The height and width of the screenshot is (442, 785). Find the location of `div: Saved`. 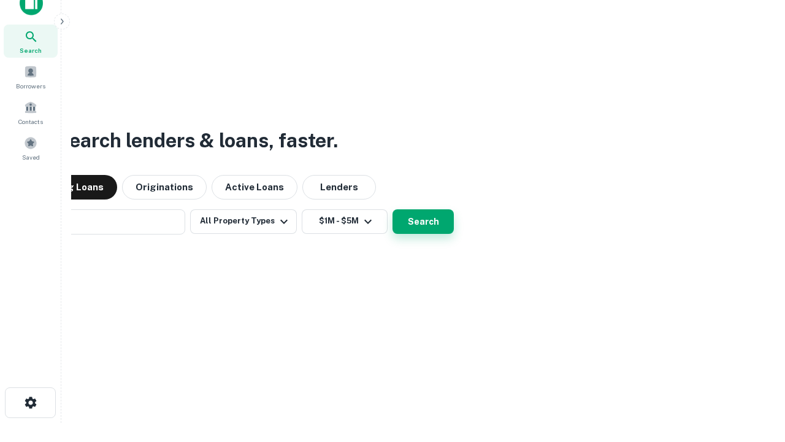

div: Saved is located at coordinates (31, 148).